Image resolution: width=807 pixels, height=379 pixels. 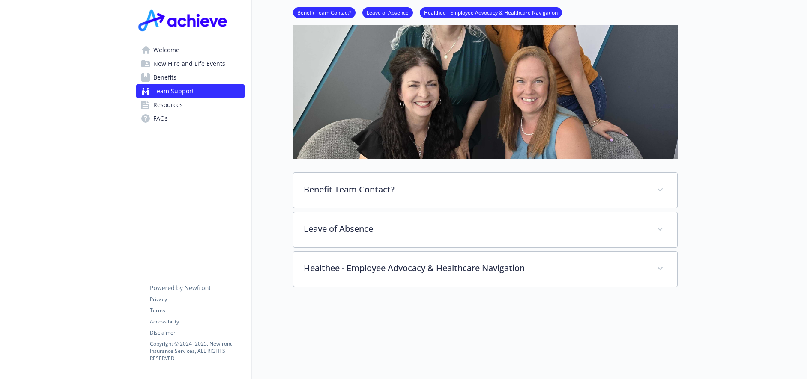 I want to click on a: Disclaimer, so click(x=197, y=333).